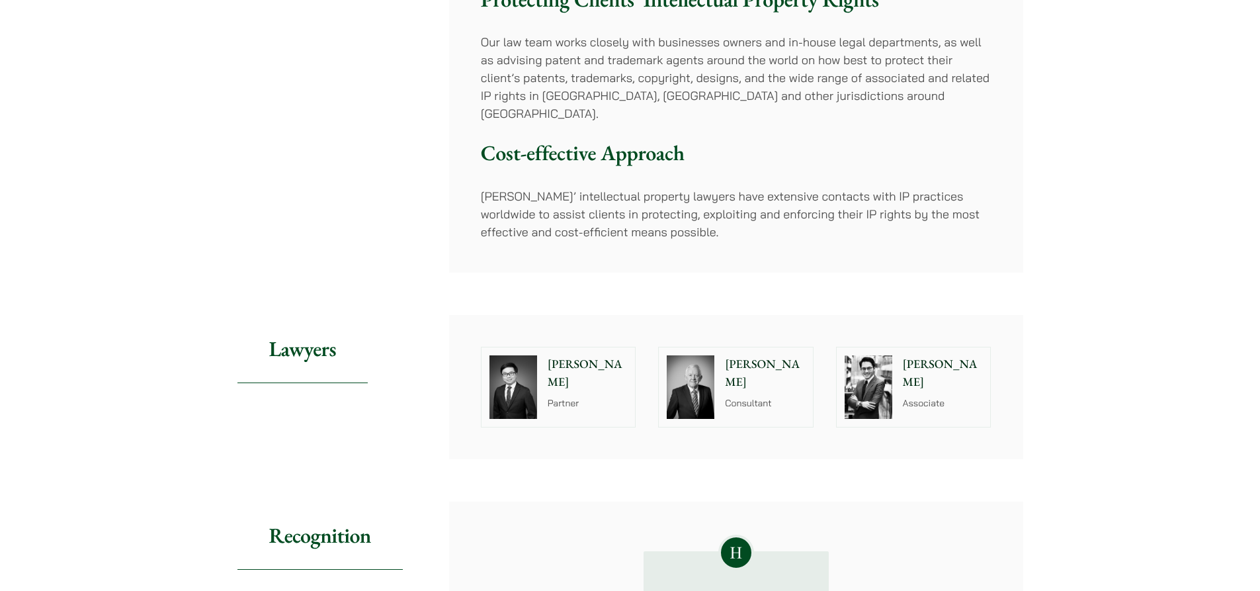 This screenshot has height=591, width=1260. What do you see at coordinates (736, 153) in the screenshot?
I see `h3: Cost-effective Approach` at bounding box center [736, 153].